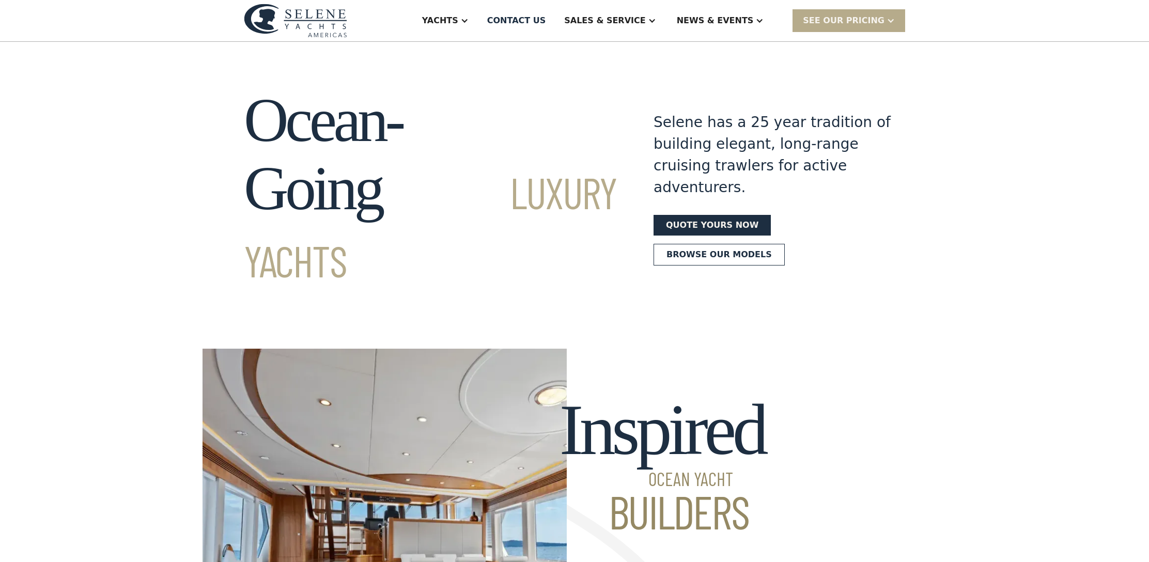 Image resolution: width=1149 pixels, height=562 pixels. What do you see at coordinates (719, 255) in the screenshot?
I see `a: Browse our models` at bounding box center [719, 255].